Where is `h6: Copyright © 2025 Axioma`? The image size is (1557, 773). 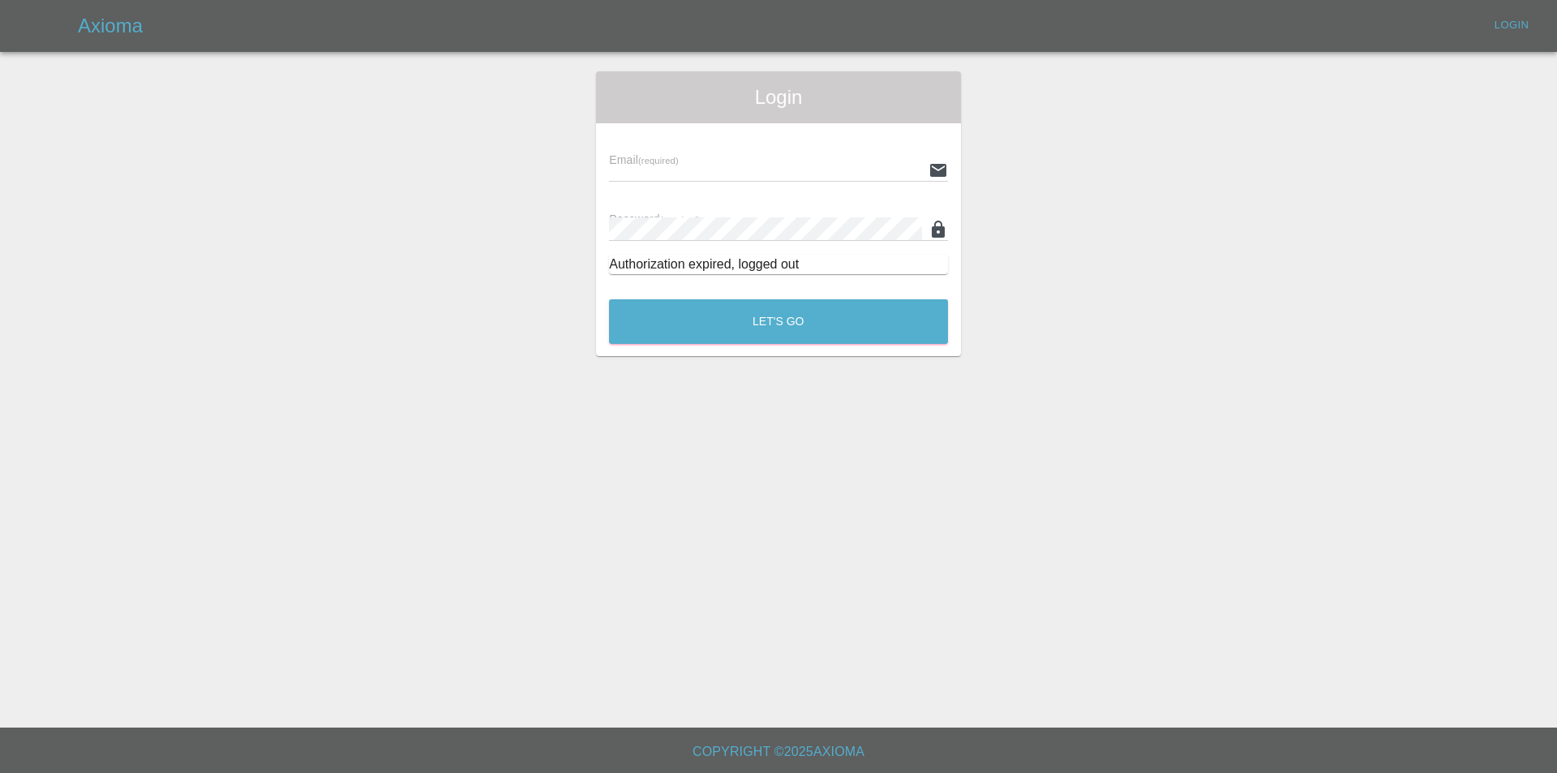
h6: Copyright © 2025 Axioma is located at coordinates (778, 752).